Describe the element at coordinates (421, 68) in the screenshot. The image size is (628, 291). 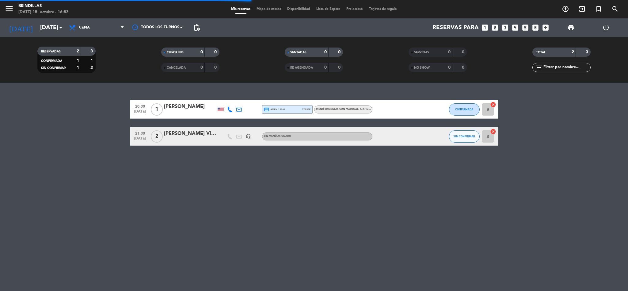
I see `span: NO SHOW` at that location.